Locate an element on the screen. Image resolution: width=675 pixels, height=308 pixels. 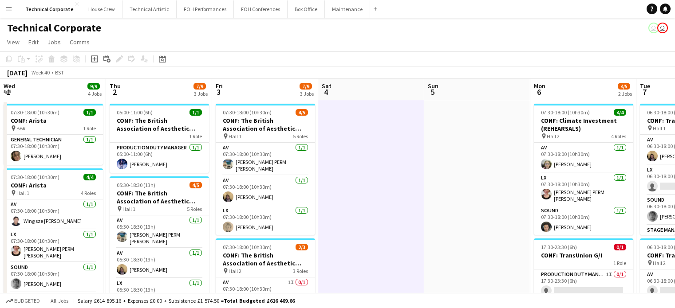
button: FOH Performances is located at coordinates (205, 9).